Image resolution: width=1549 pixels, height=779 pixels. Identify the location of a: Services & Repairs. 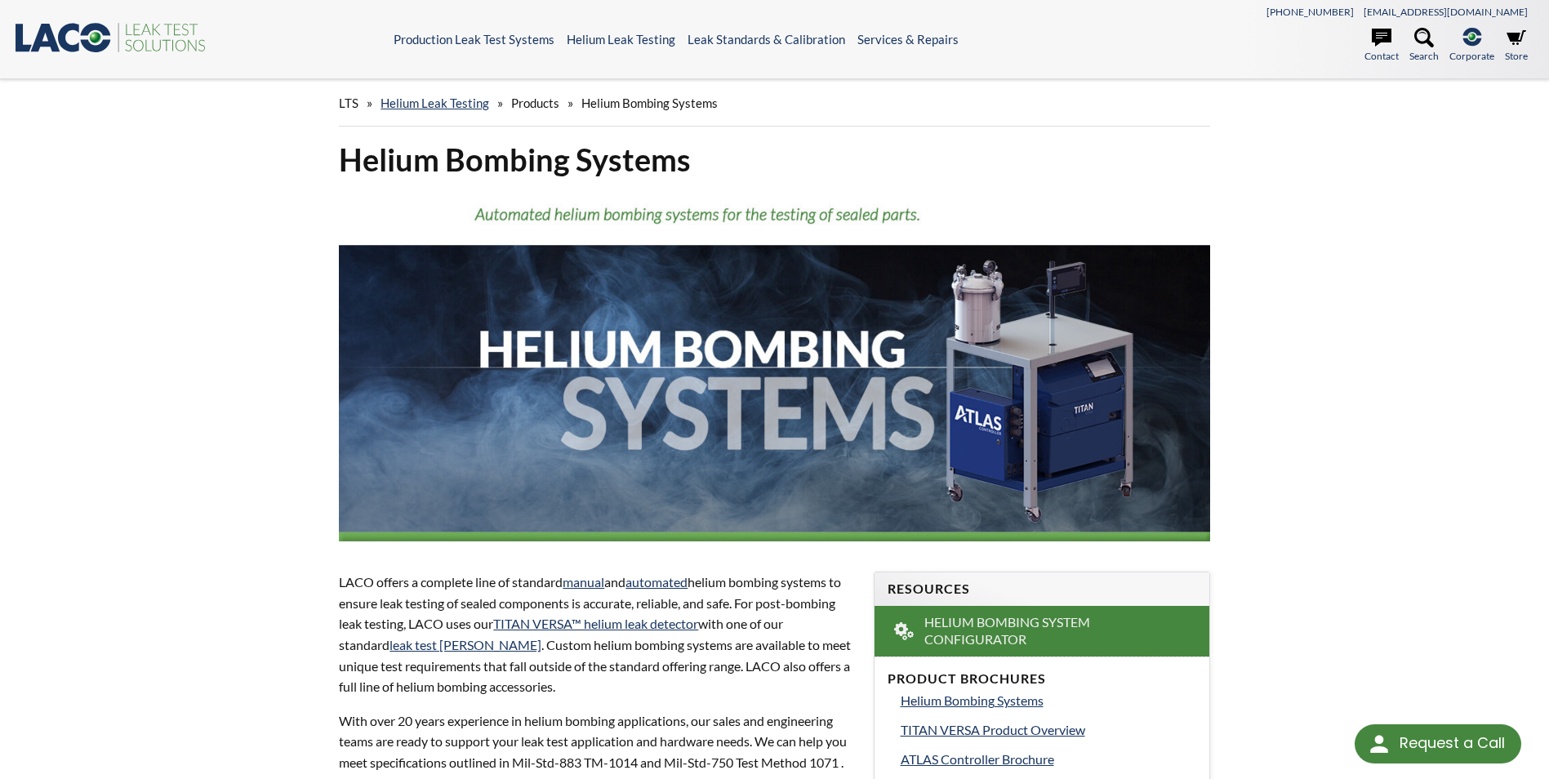
(908, 39).